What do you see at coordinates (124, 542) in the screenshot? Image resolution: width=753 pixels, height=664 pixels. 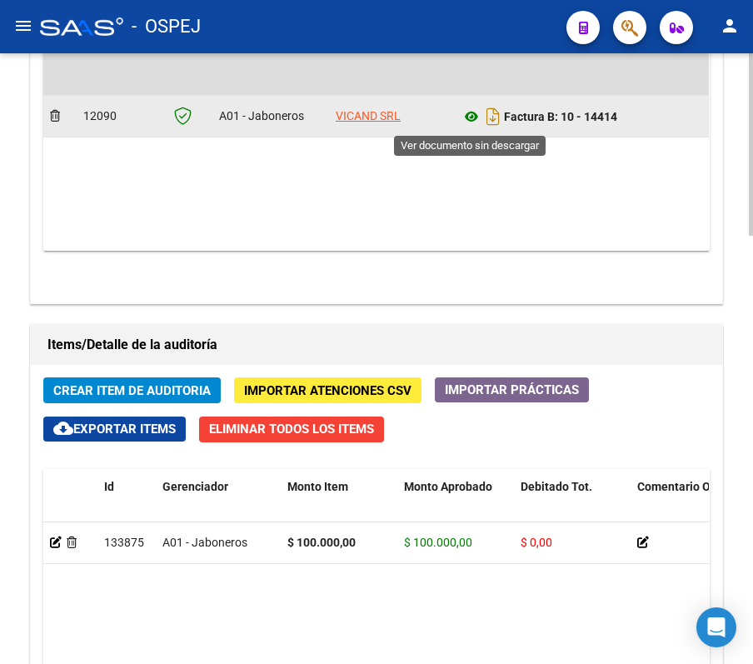 I see `span: 133875` at bounding box center [124, 542].